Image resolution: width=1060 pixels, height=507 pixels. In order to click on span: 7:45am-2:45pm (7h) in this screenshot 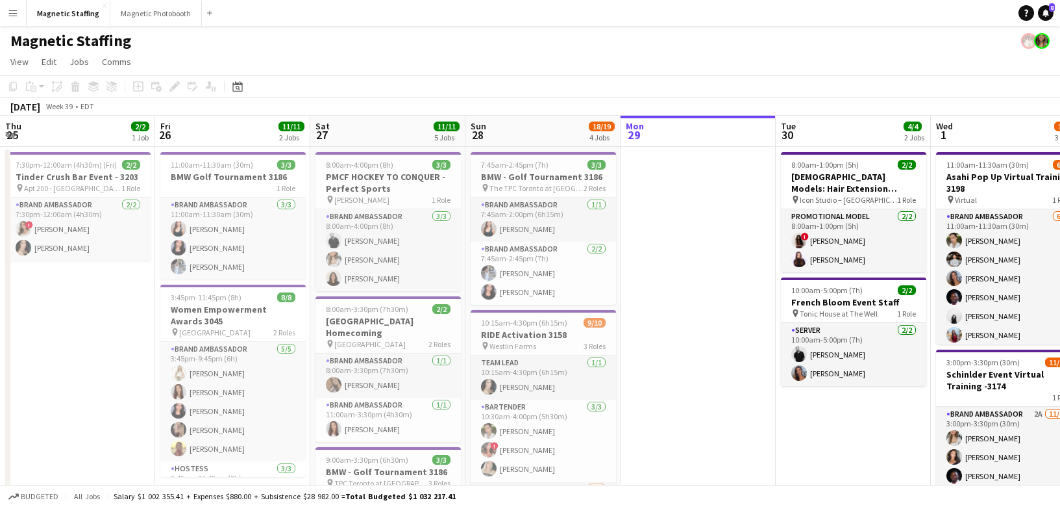, I will do `click(515, 164)`.